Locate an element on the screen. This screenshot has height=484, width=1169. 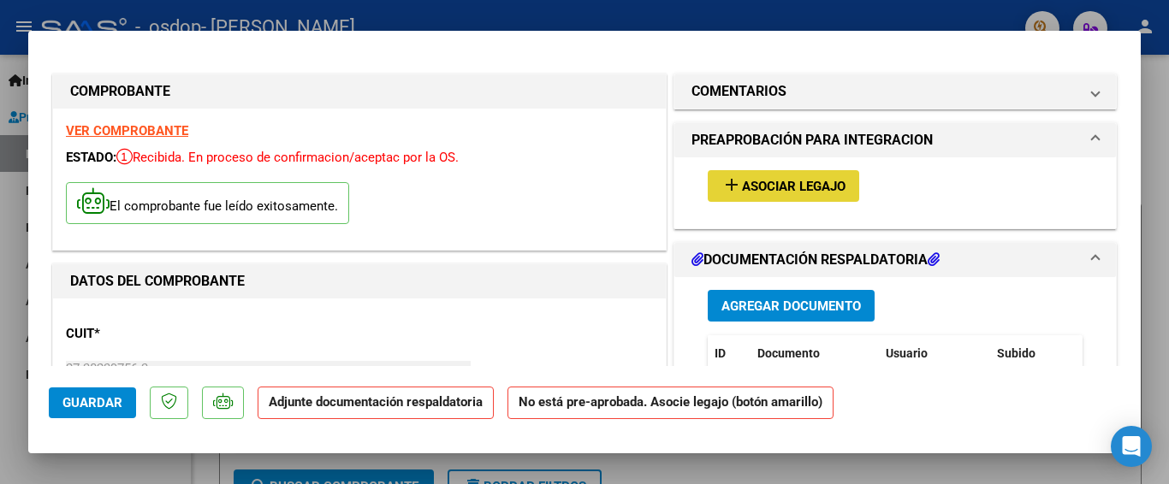
div: Open Intercom Messenger is located at coordinates (1131, 447).